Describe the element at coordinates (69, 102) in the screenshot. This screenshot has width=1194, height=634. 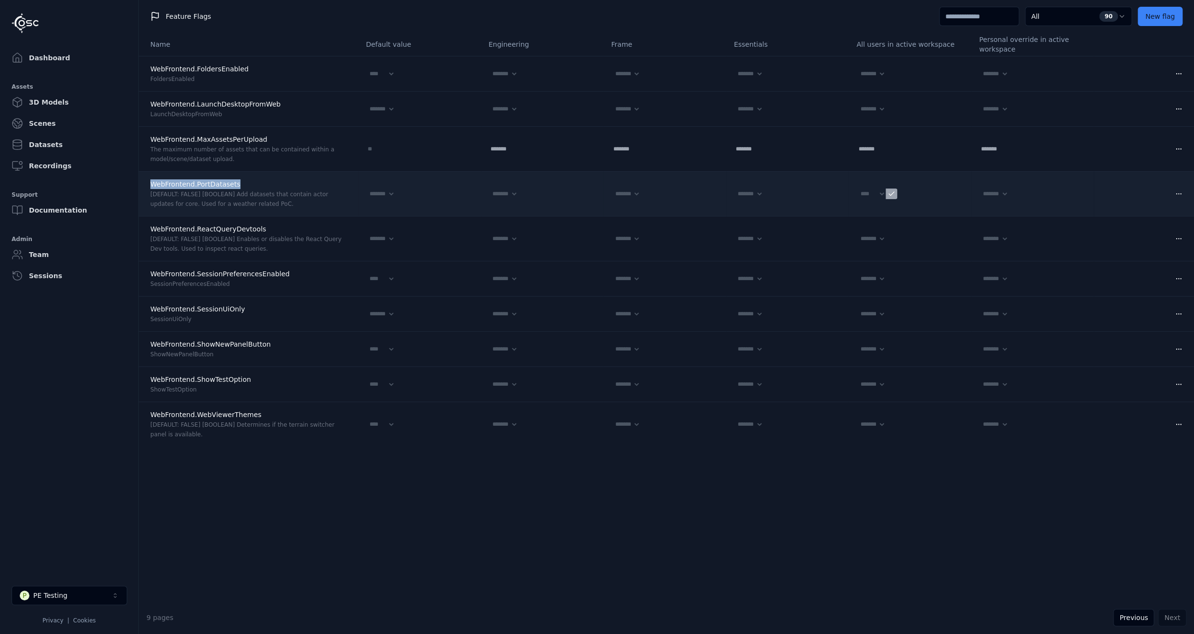
I see `a: 3D Models` at that location.